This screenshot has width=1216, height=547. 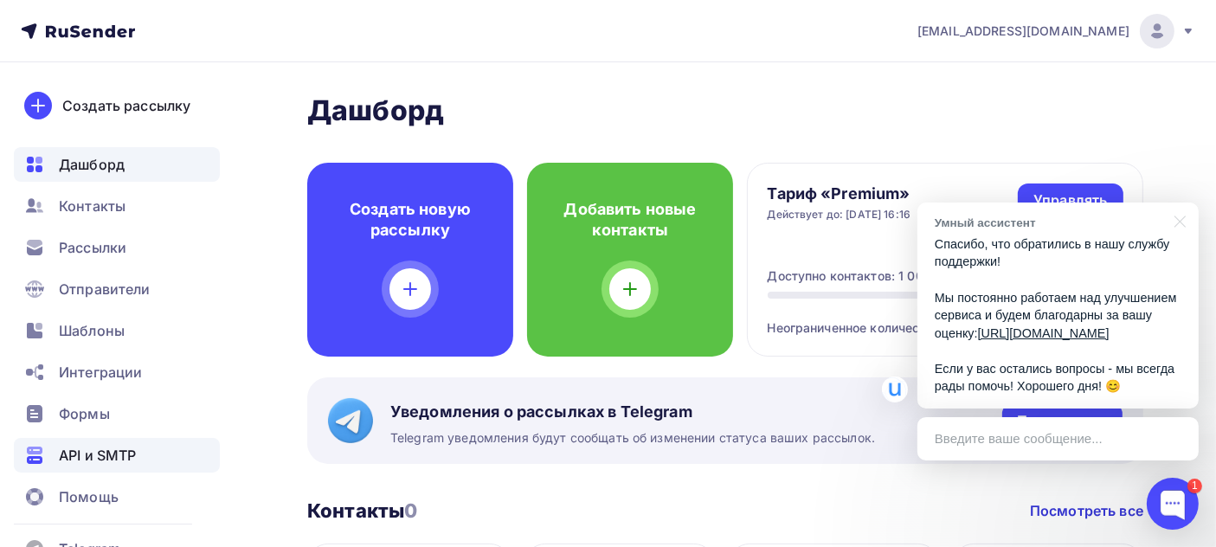 I want to click on a: Контакты, so click(x=117, y=206).